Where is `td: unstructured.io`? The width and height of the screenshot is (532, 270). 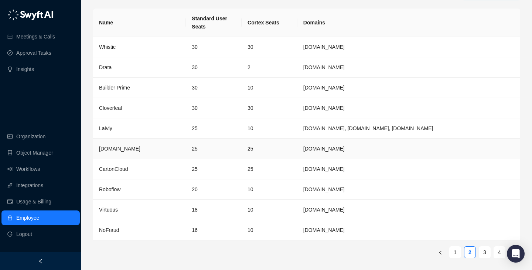 td: unstructured.io is located at coordinates (409, 149).